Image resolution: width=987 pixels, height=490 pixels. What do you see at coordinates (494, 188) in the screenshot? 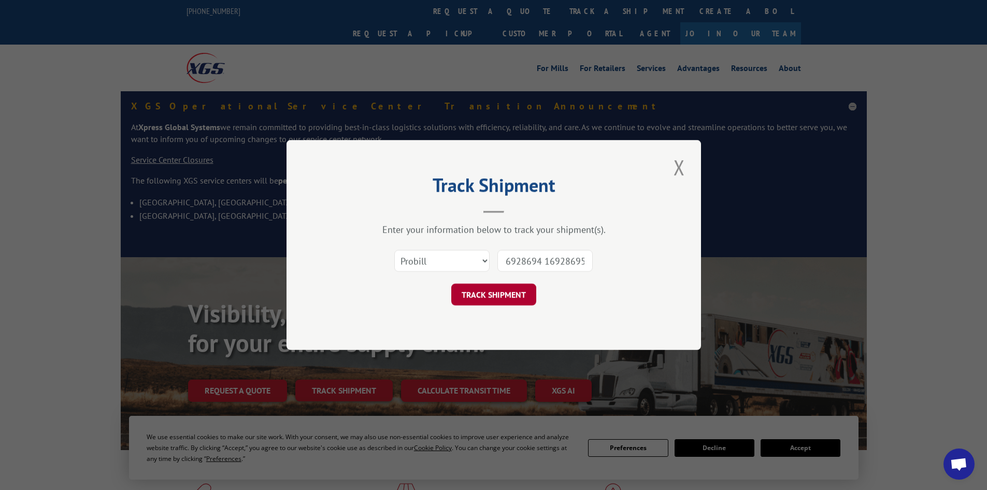
I see `h2: Track Shipment` at bounding box center [494, 188].